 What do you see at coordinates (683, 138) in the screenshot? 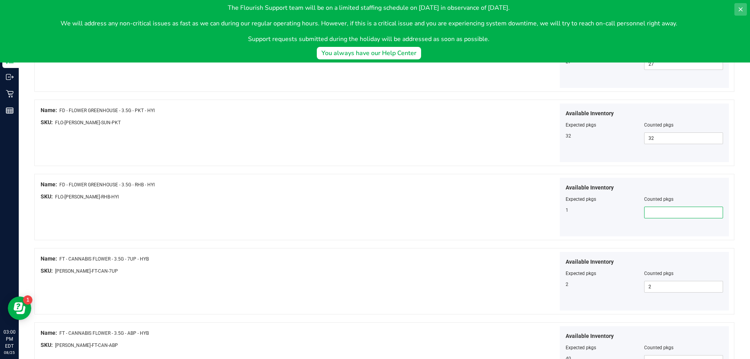
I see `input: 32` at bounding box center [683, 138].